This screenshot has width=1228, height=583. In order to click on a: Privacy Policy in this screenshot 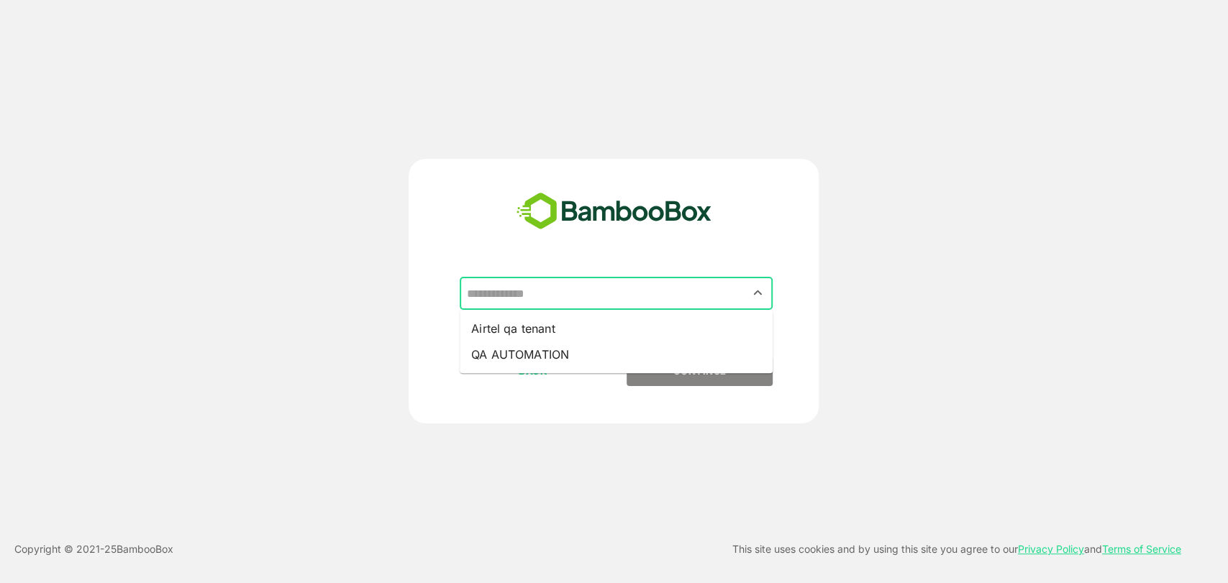, I will do `click(1051, 549)`.